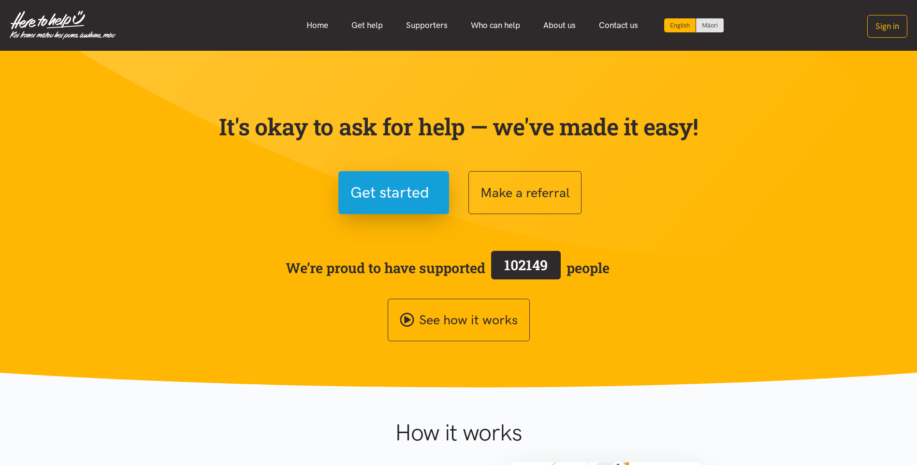 This screenshot has height=465, width=917. What do you see at coordinates (459, 320) in the screenshot?
I see `a: See how it works` at bounding box center [459, 320].